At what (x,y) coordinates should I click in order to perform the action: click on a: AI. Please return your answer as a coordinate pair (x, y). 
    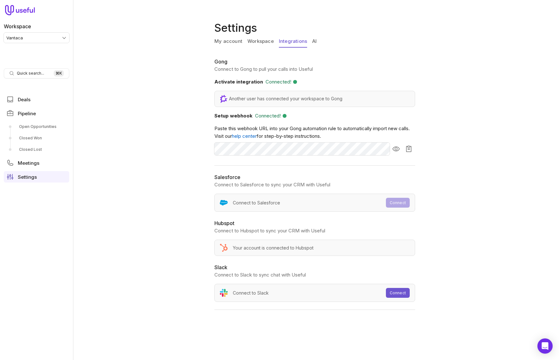
    Looking at the image, I should click on (314, 42).